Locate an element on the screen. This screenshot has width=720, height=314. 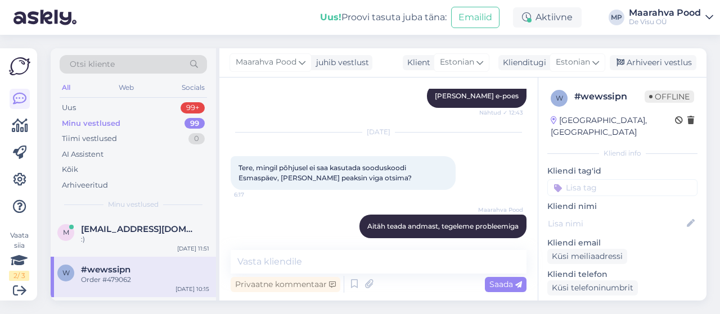
input: Lisa tag is located at coordinates (622, 188).